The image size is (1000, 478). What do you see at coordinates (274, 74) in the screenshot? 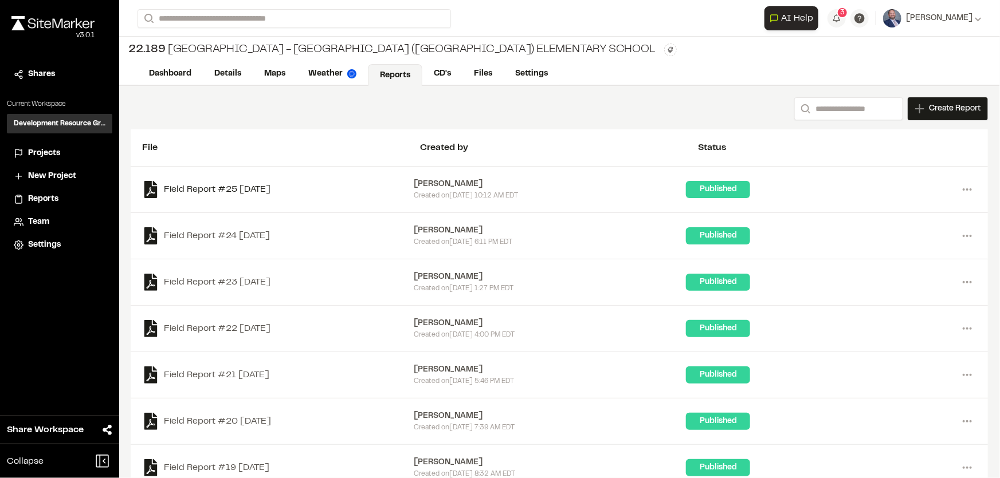
I see `a: Maps` at bounding box center [274, 74].